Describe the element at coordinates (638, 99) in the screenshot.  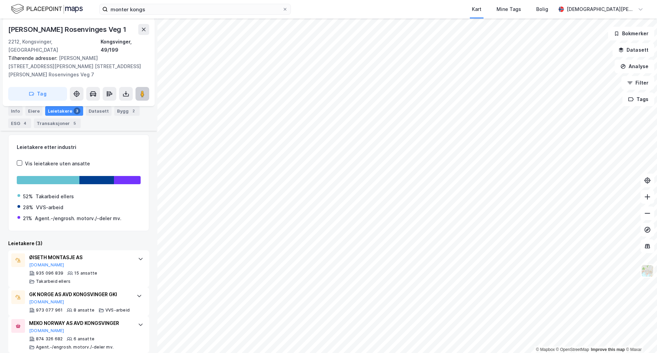
I see `button: Tags` at that location.